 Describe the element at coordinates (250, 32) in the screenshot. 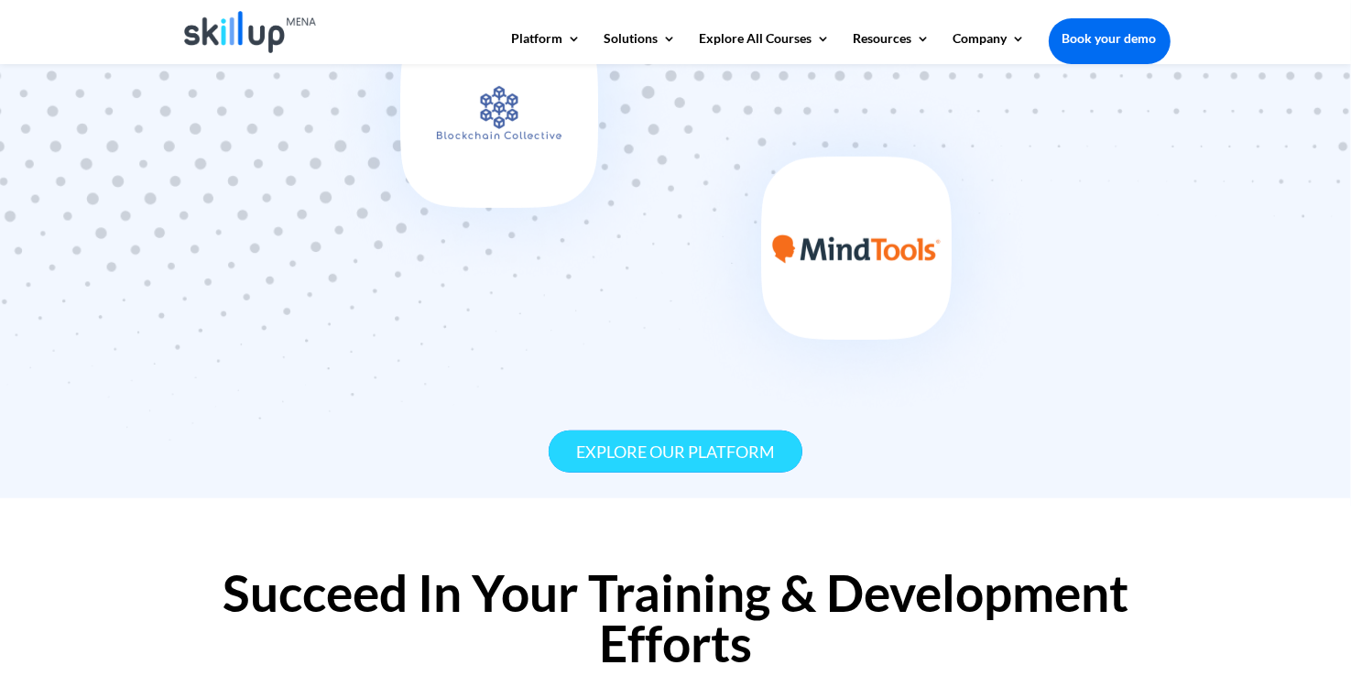

I see `img: Skillup Mena` at that location.